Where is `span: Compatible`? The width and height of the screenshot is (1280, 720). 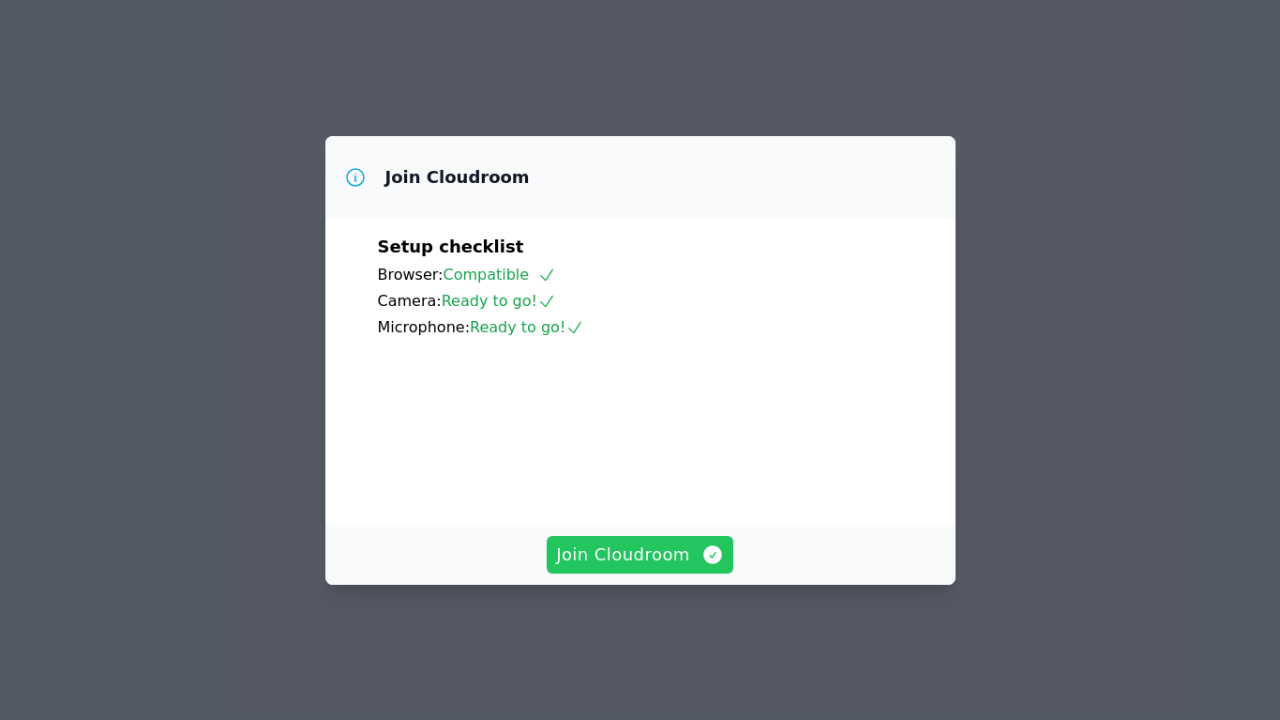 span: Compatible is located at coordinates (499, 274).